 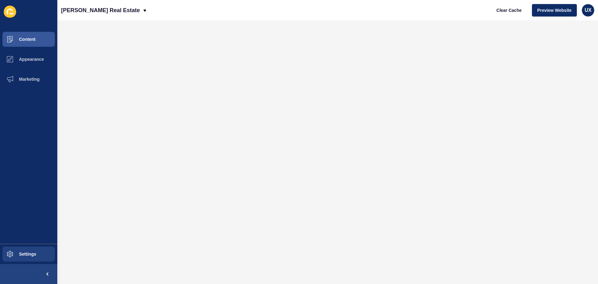 What do you see at coordinates (554, 10) in the screenshot?
I see `span: Preview Website` at bounding box center [554, 10].